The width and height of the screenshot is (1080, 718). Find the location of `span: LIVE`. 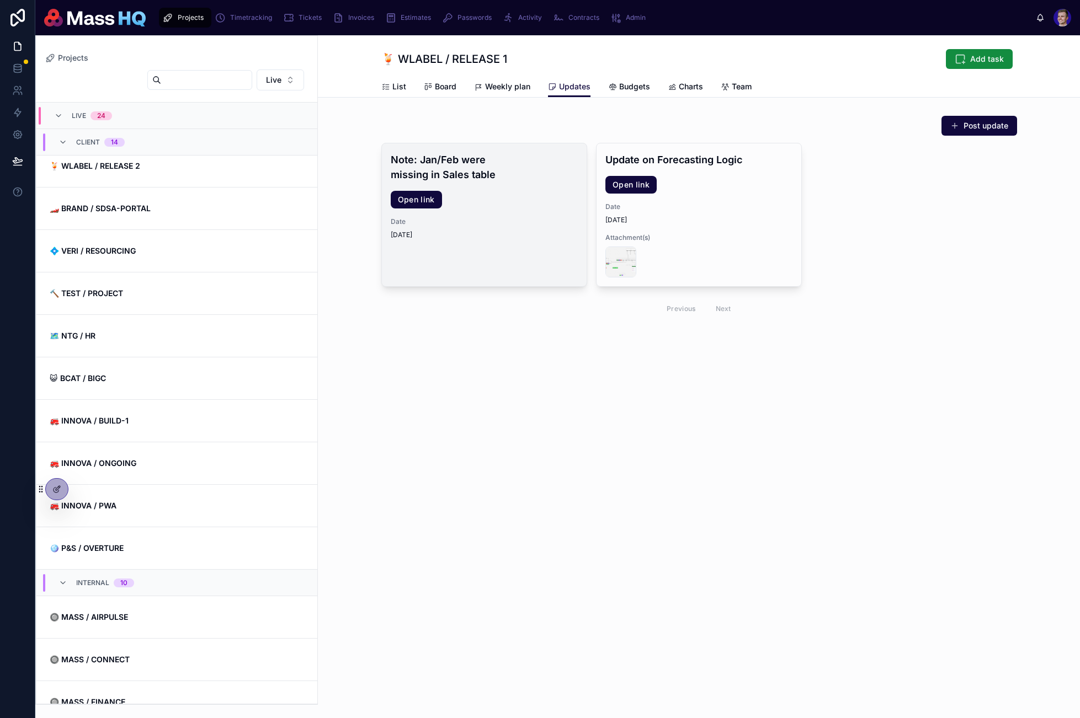

span: LIVE is located at coordinates (79, 116).